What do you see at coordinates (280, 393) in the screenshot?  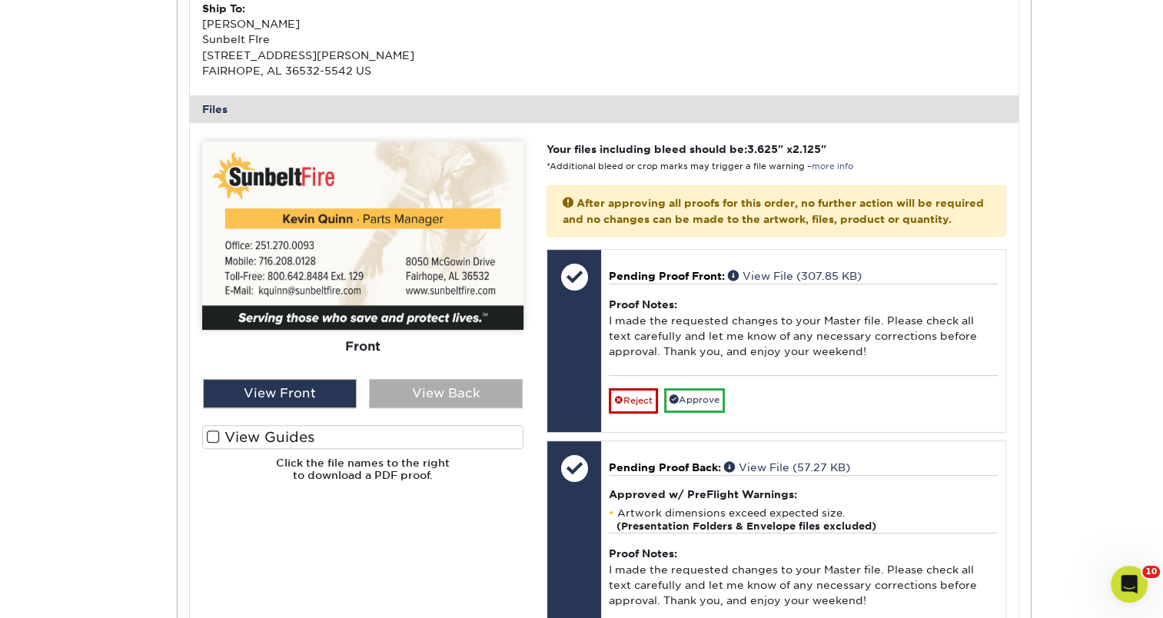 I see `div: View Front` at bounding box center [280, 393].